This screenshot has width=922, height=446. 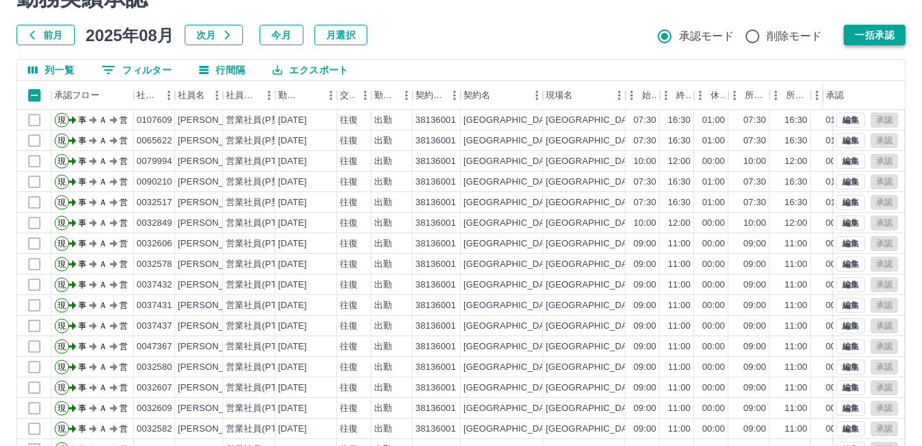 What do you see at coordinates (214, 35) in the screenshot?
I see `button: 次月` at bounding box center [214, 35].